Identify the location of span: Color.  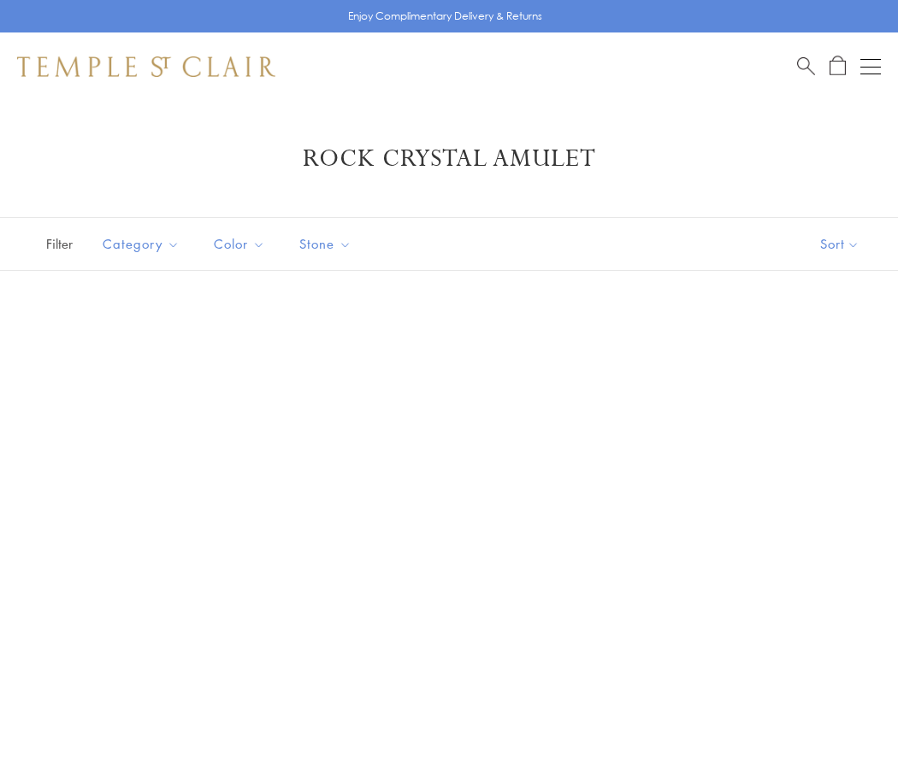
(241, 244).